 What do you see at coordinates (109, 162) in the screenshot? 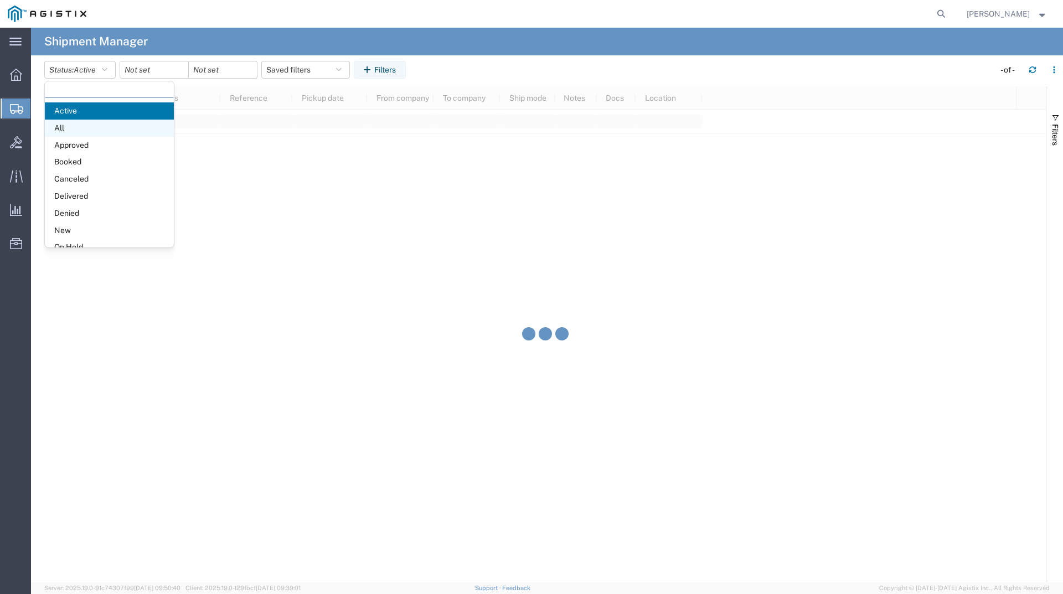
I see `span: Booked` at bounding box center [109, 162].